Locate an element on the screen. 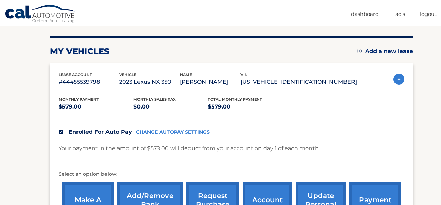  p: Select an option below: is located at coordinates (231, 174).